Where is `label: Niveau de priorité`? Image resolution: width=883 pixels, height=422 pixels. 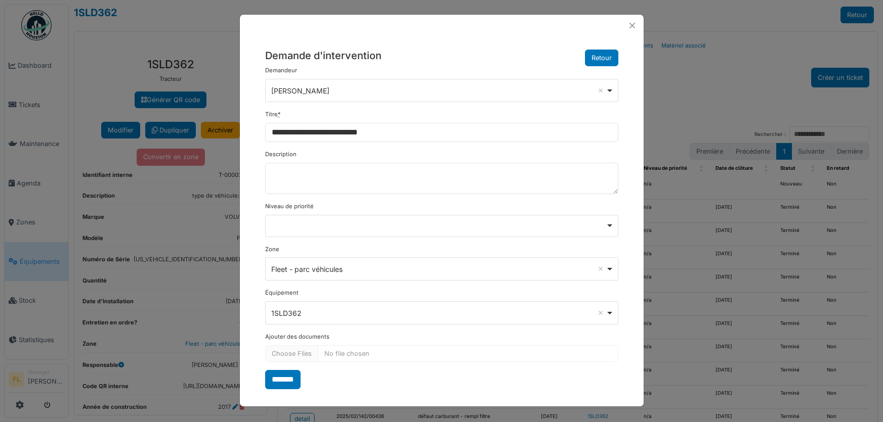
label: Niveau de priorité is located at coordinates (289, 206).